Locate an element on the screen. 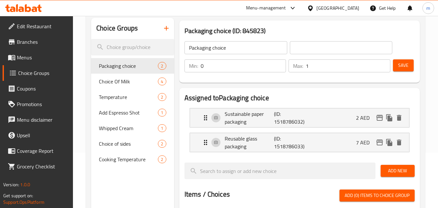 The width and height of the screenshot is (438, 208). span: Grocery Checklist is located at coordinates (42, 166).